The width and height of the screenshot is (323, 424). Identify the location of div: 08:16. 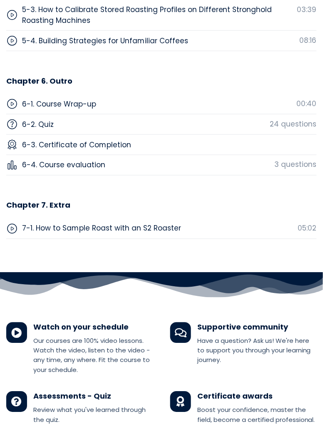
(308, 40).